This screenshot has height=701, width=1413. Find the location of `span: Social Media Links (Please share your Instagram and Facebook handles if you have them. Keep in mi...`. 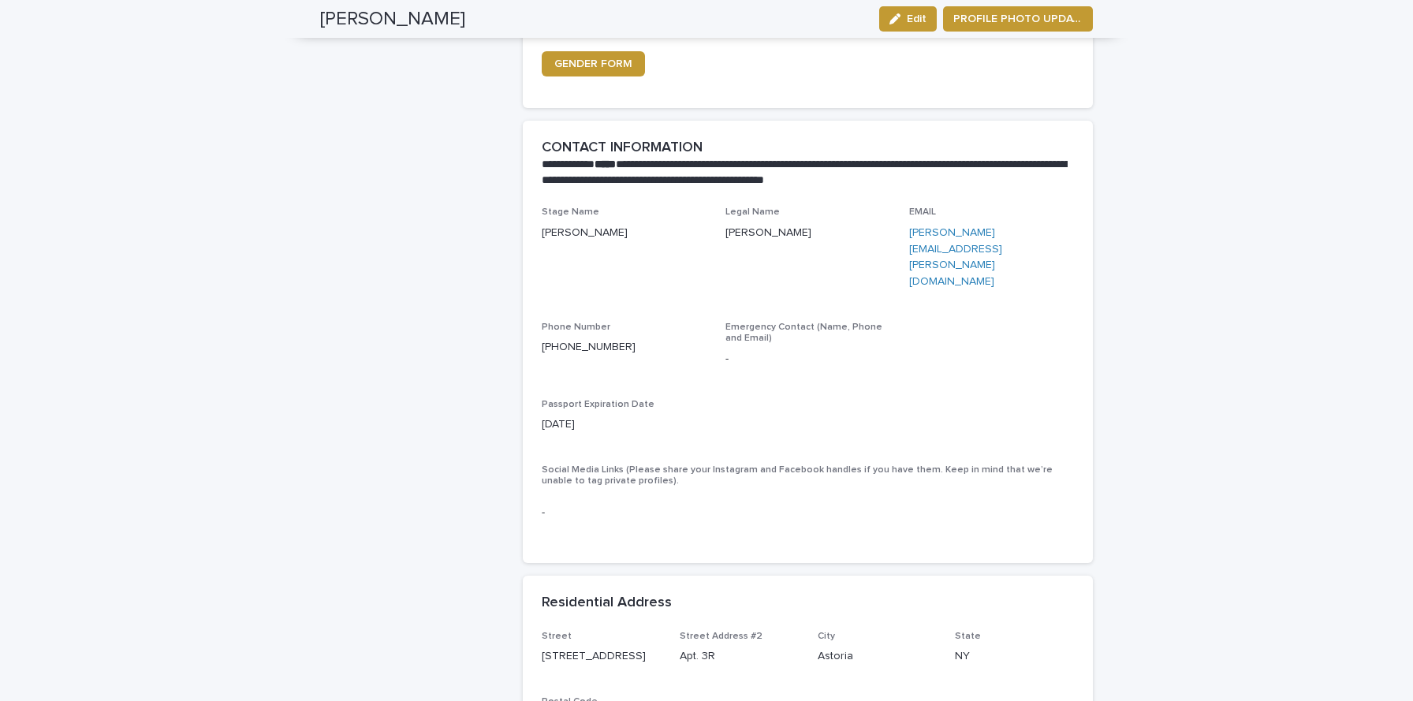

span: Social Media Links (Please share your Instagram and Facebook handles if you have them. Keep in mi... is located at coordinates (797, 475).